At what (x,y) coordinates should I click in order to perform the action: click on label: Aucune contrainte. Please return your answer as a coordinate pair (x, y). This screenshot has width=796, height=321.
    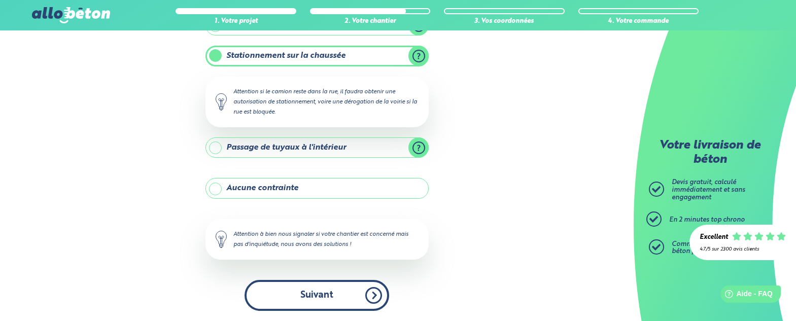
    Looking at the image, I should click on (317, 188).